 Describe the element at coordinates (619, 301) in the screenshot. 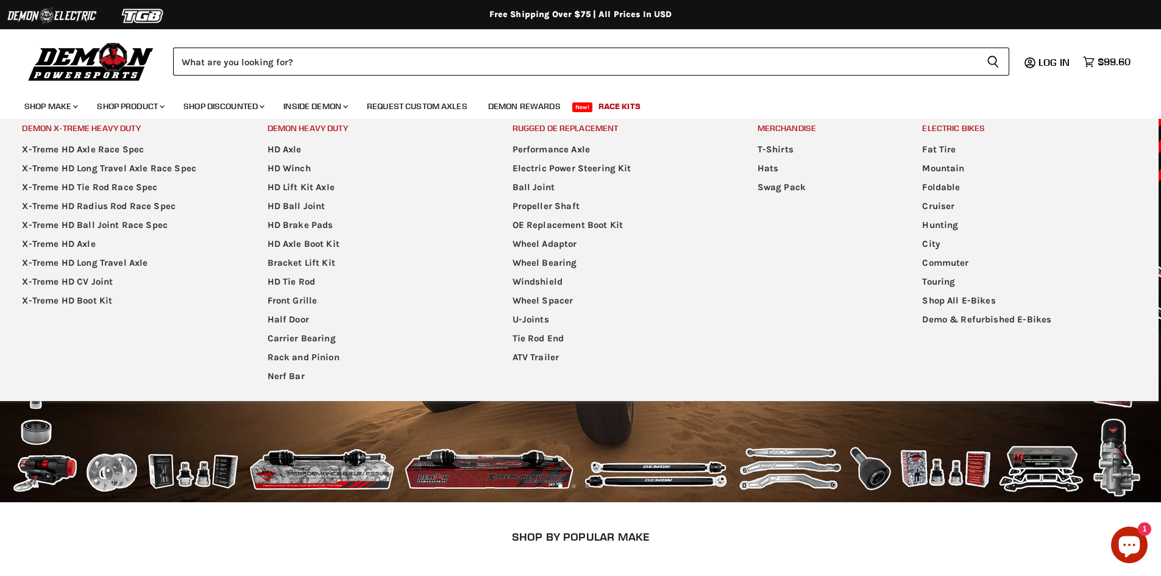

I see `a: Wheel Spacer` at that location.